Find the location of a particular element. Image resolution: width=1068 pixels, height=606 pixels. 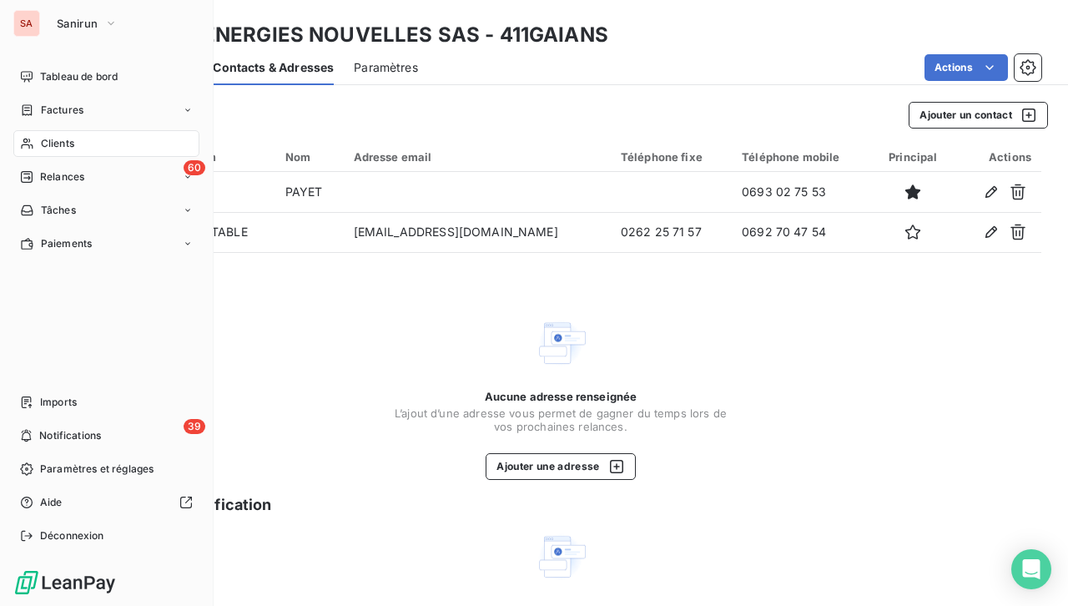

span: Paramètres et réglages is located at coordinates (97, 469).